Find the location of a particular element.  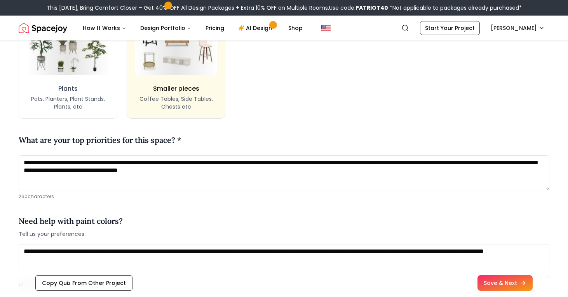

a: AI Design is located at coordinates (256, 28).